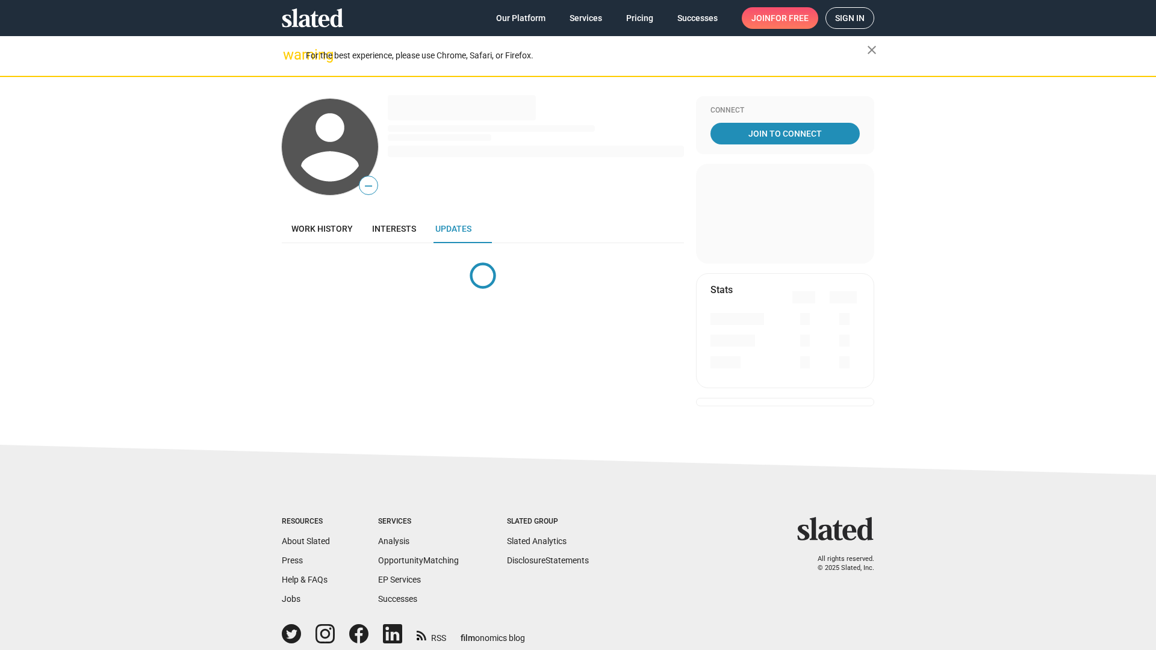 This screenshot has width=1156, height=650. Describe the element at coordinates (292, 561) in the screenshot. I see `a: Press` at that location.